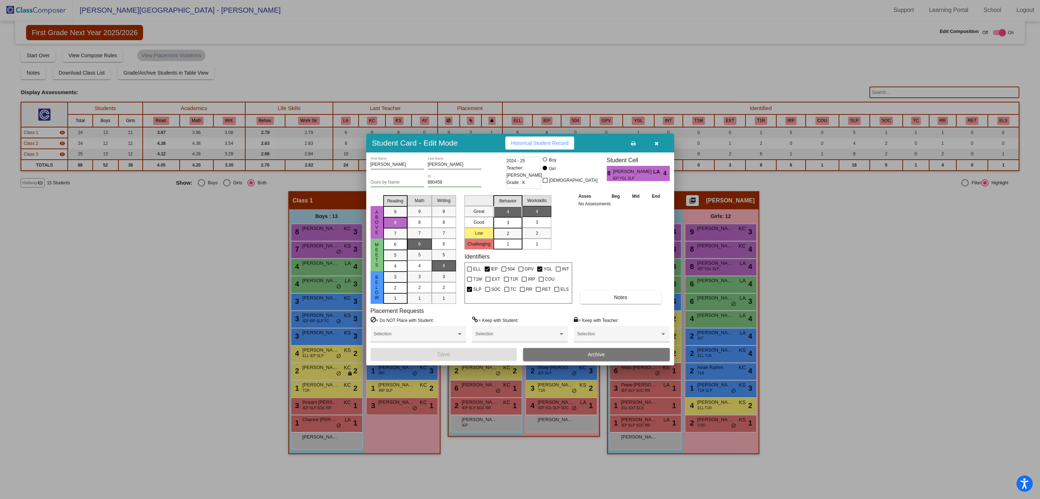 The height and width of the screenshot is (499, 1040). Describe the element at coordinates (508, 201) in the screenshot. I see `span: Behavior` at that location.